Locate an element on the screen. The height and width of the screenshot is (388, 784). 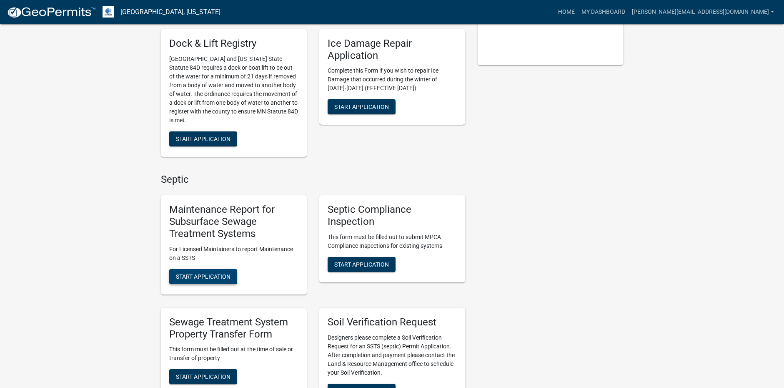
p: For Licensed Maintainers to report Maintenance on a SSTS is located at coordinates (234, 254).